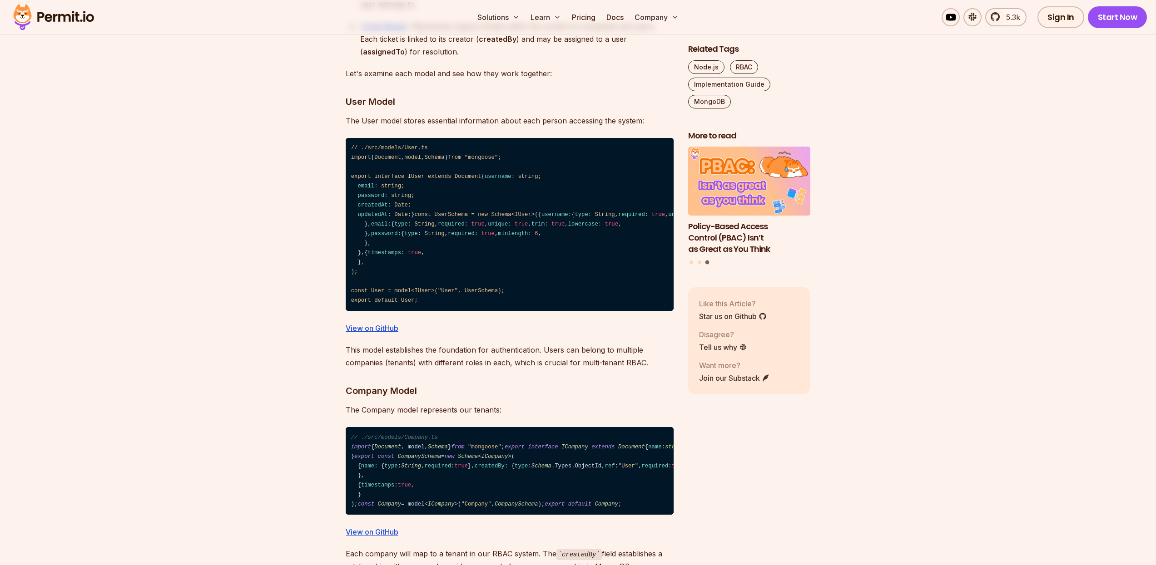 This screenshot has width=1156, height=565. I want to click on button: Go to slide 2, so click(699, 262).